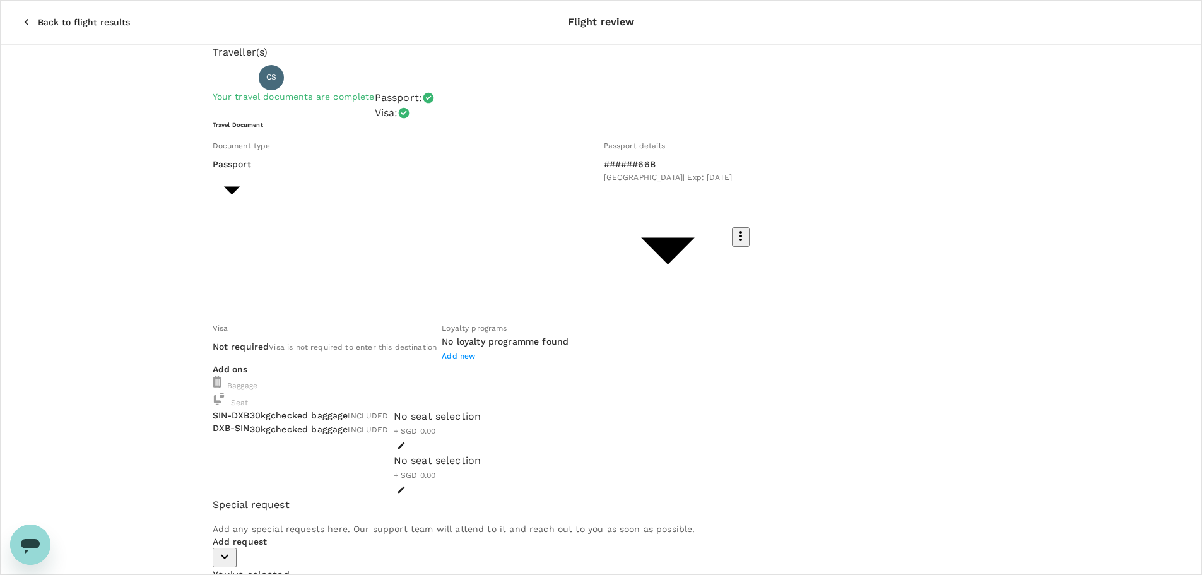 The image size is (1202, 575). Describe the element at coordinates (242, 146) in the screenshot. I see `span: Document type` at that location.